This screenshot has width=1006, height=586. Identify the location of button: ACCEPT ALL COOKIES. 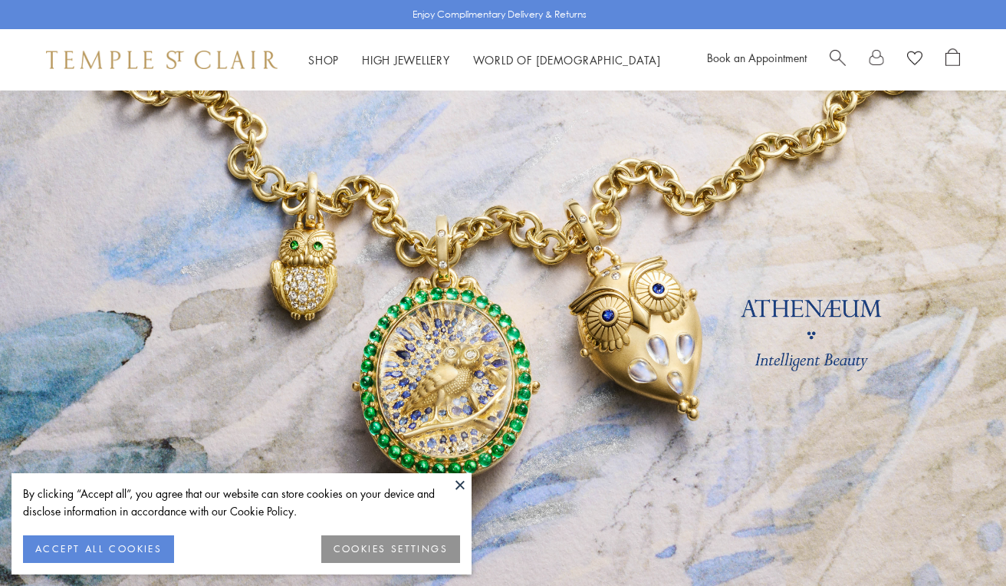
(98, 549).